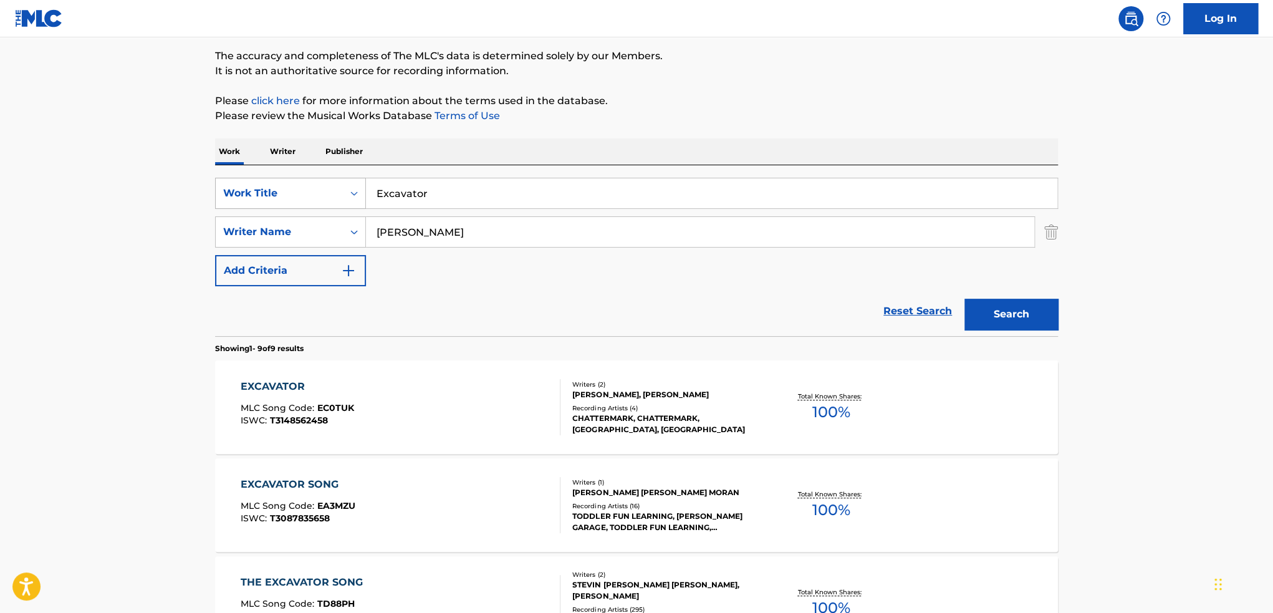  What do you see at coordinates (1131, 19) in the screenshot?
I see `img: search` at bounding box center [1131, 19].